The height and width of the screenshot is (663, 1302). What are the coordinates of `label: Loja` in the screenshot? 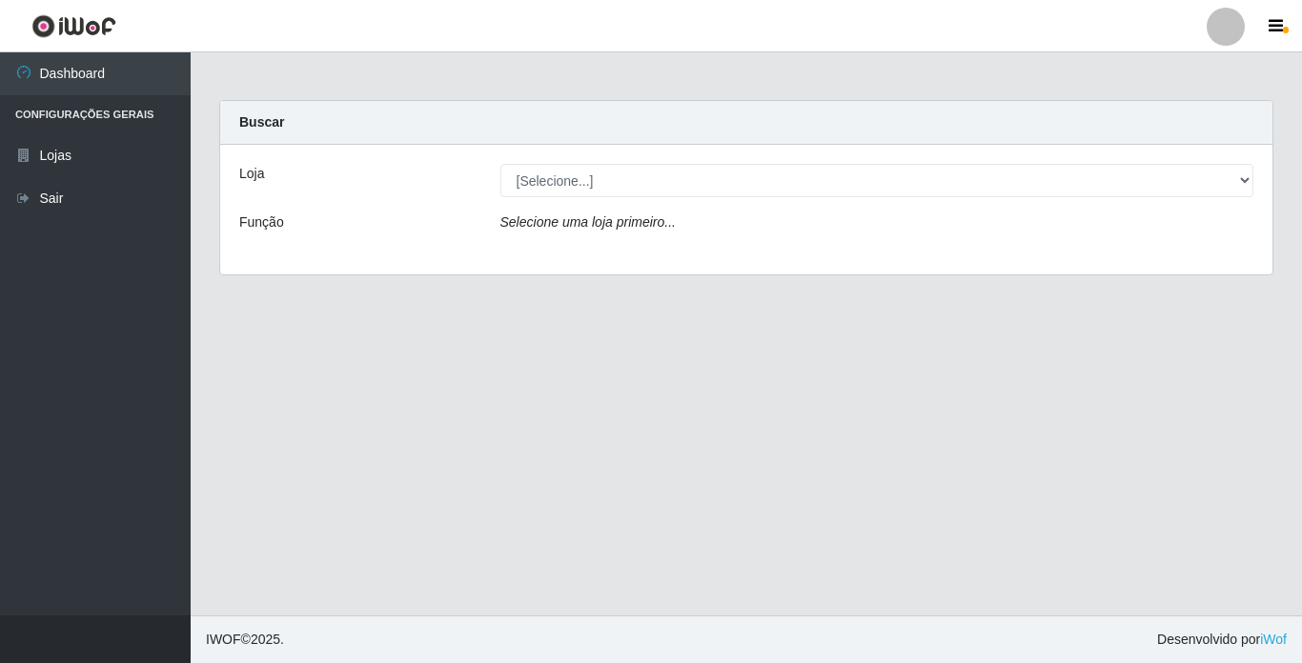 It's located at (252, 173).